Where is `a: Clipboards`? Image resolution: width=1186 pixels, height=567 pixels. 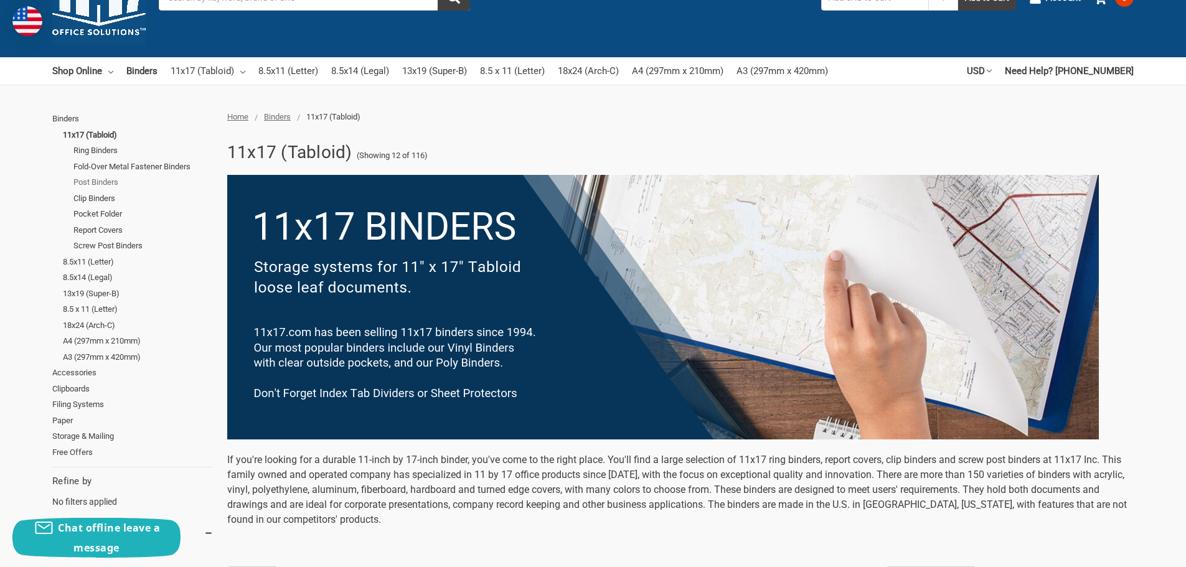 a: Clipboards is located at coordinates (133, 389).